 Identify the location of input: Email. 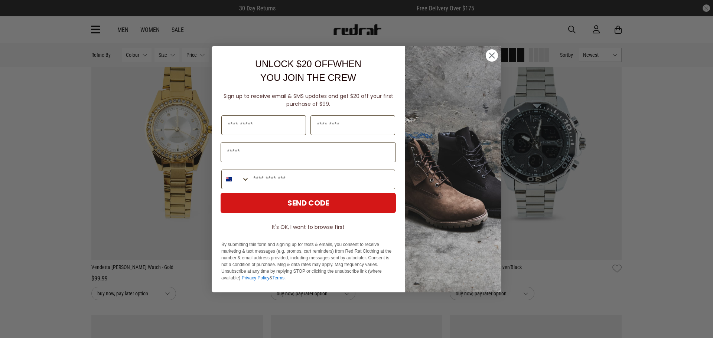
(308, 152).